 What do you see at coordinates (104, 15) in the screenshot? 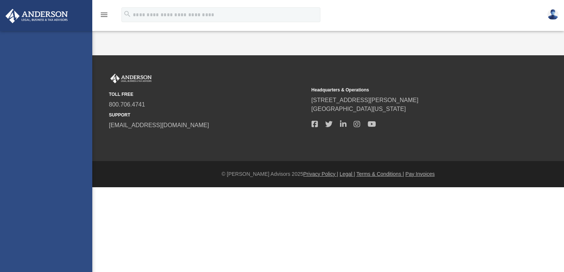
I see `i: menu` at bounding box center [104, 15].